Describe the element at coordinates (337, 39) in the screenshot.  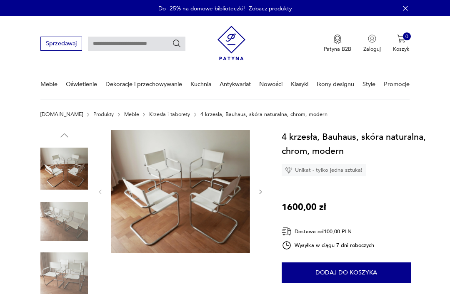
I see `img: Ikona medalu` at that location.